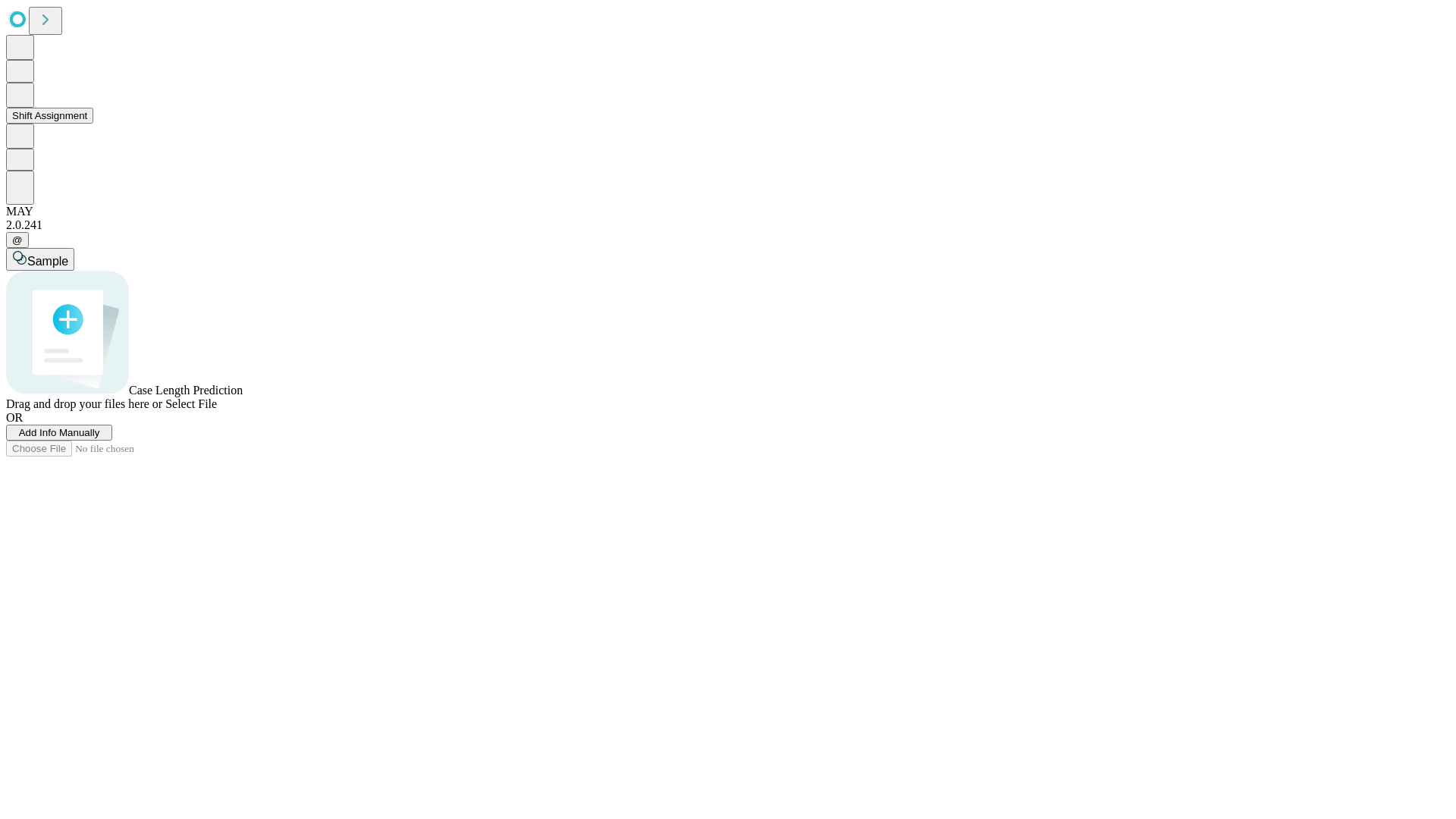 The width and height of the screenshot is (1456, 819). I want to click on span: Drag and drop your files here or, so click(84, 403).